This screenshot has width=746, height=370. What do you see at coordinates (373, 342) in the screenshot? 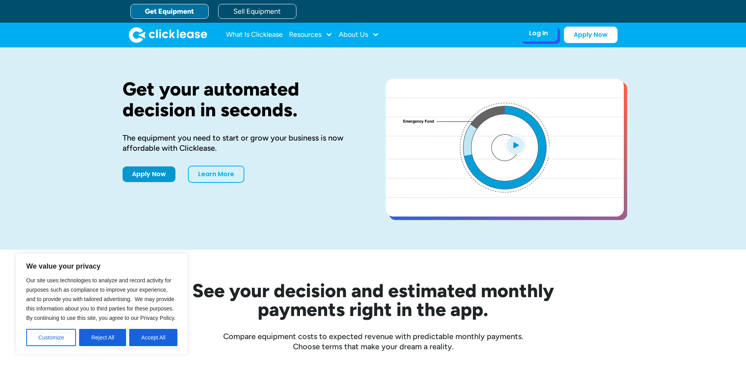
I see `div: Compare equipment costs to expected revenue with predictable monthly payments. Choose terms that ...` at bounding box center [373, 342].